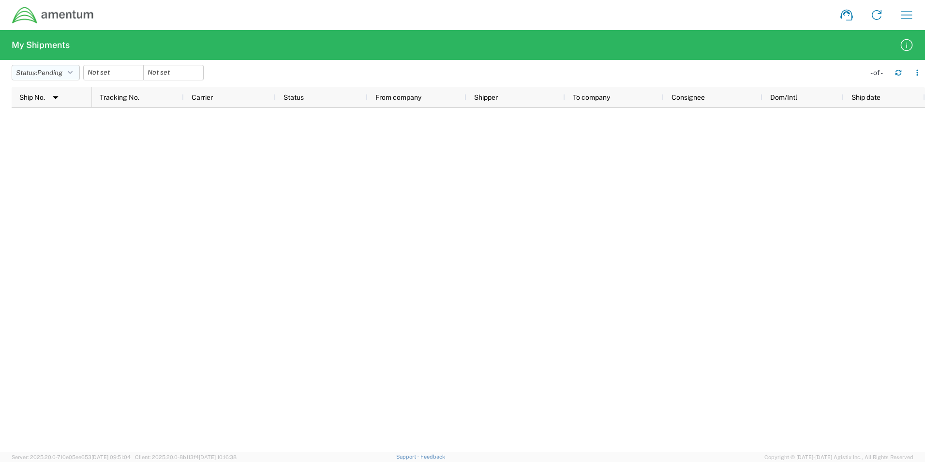 The height and width of the screenshot is (462, 925). Describe the element at coordinates (45, 73) in the screenshot. I see `button: Status:Pending` at that location.